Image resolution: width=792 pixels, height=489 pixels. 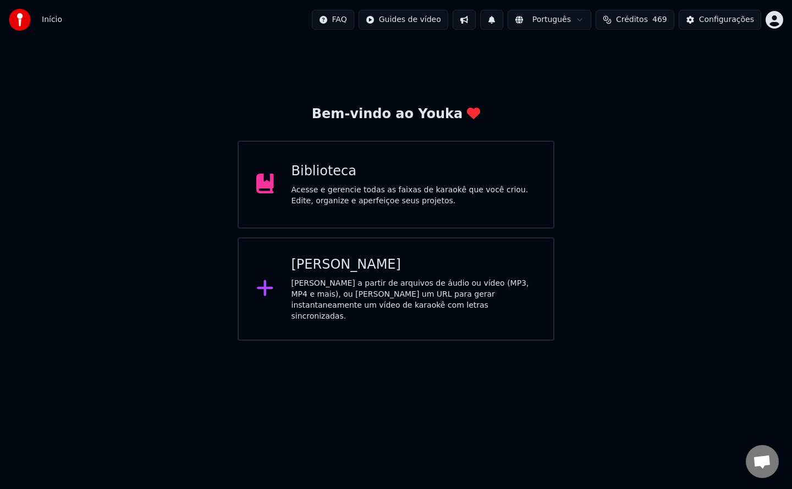 I want to click on div: Biblioteca, so click(x=414, y=172).